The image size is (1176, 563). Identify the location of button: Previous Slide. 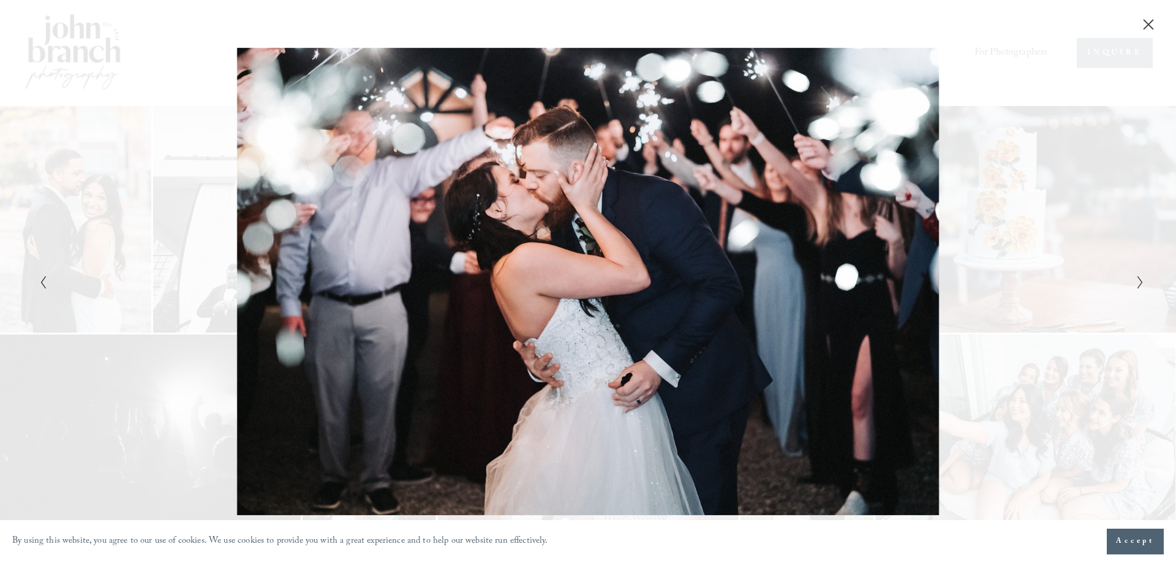
(39, 282).